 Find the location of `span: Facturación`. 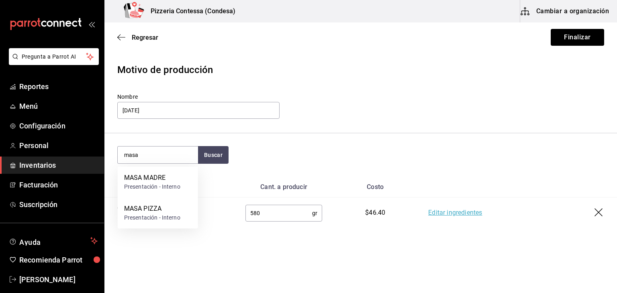

span: Facturación is located at coordinates (58, 185).